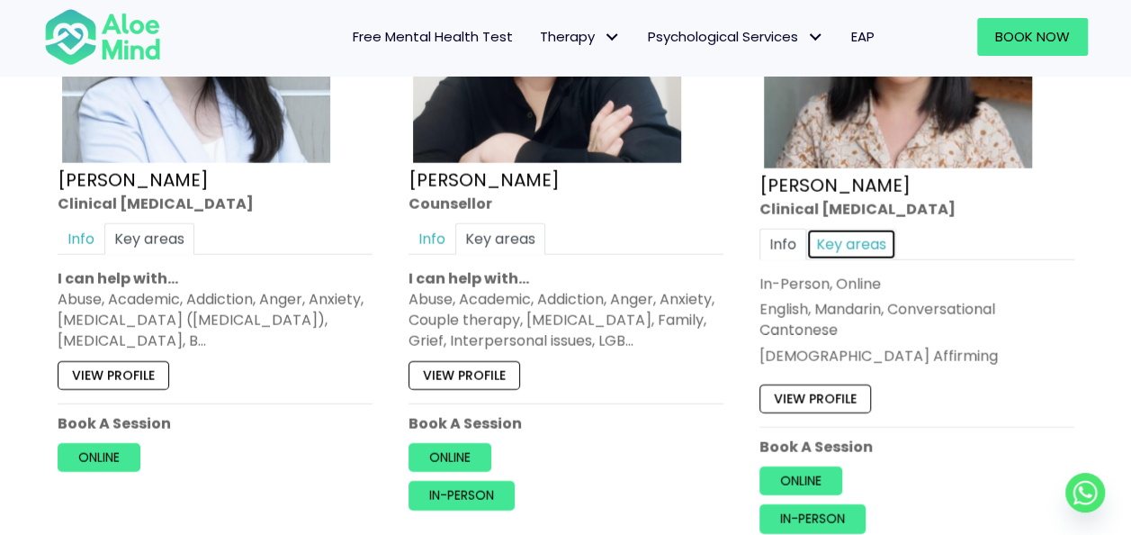 This screenshot has height=535, width=1131. Describe the element at coordinates (566, 203) in the screenshot. I see `div: Counsellor` at that location.